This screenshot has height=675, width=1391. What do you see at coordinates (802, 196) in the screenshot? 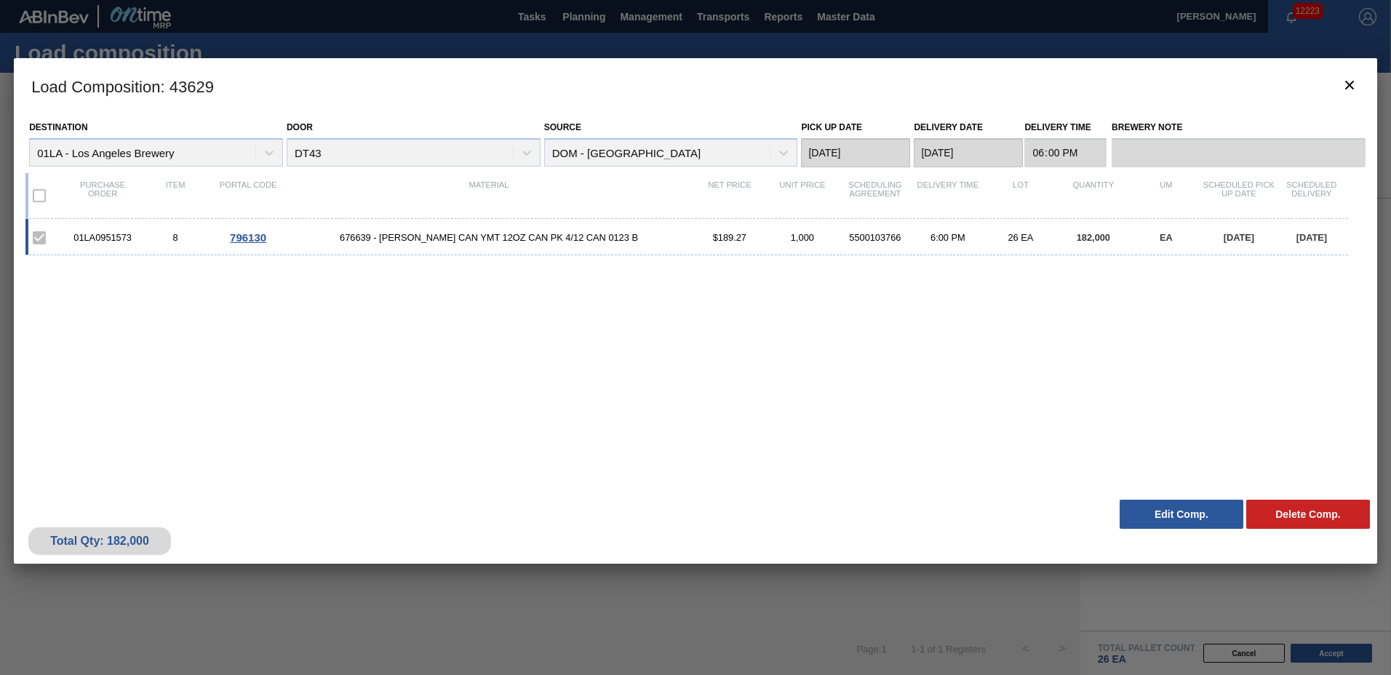
I see `div: Unit Price` at bounding box center [802, 196].